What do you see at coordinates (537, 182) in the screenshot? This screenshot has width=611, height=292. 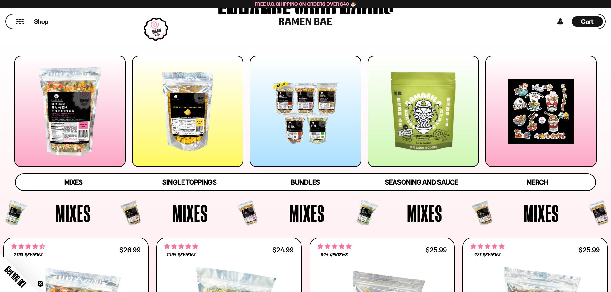 I see `a: Merch` at bounding box center [537, 182].